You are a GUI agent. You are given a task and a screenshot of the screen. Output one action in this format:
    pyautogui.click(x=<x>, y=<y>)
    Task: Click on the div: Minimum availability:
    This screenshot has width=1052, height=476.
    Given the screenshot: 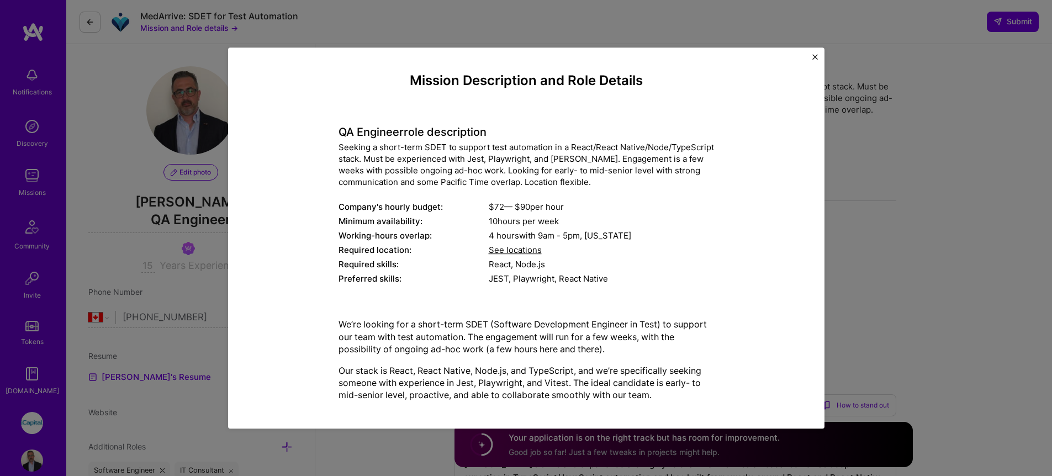 What is the action you would take?
    pyautogui.click(x=414, y=222)
    